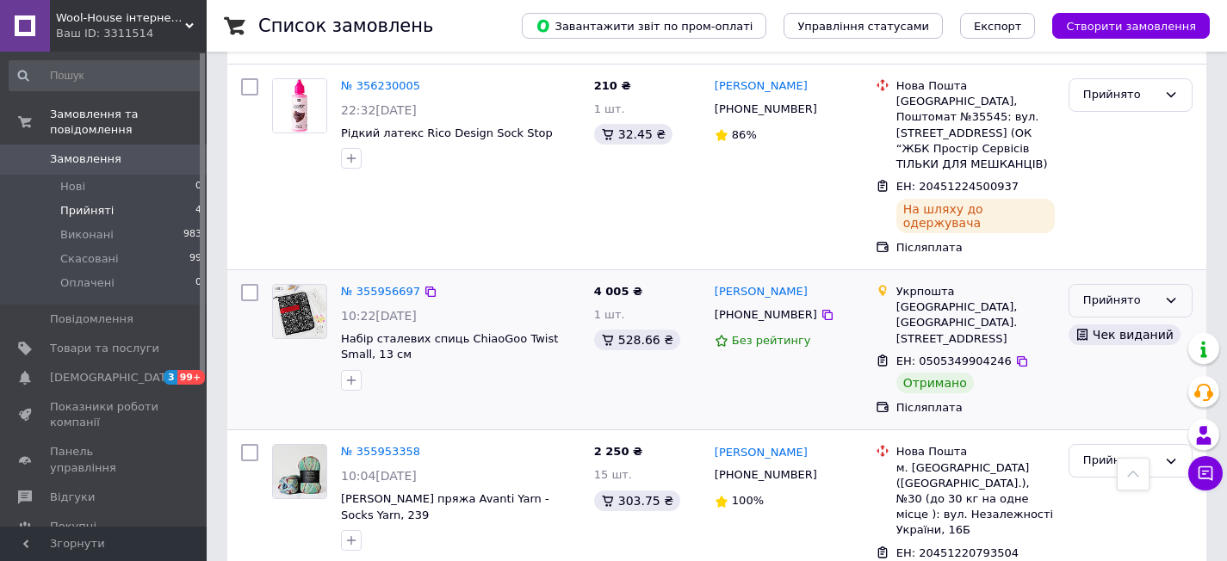 Image resolution: width=1227 pixels, height=561 pixels. I want to click on button: Чат з покупцем, so click(1205, 474).